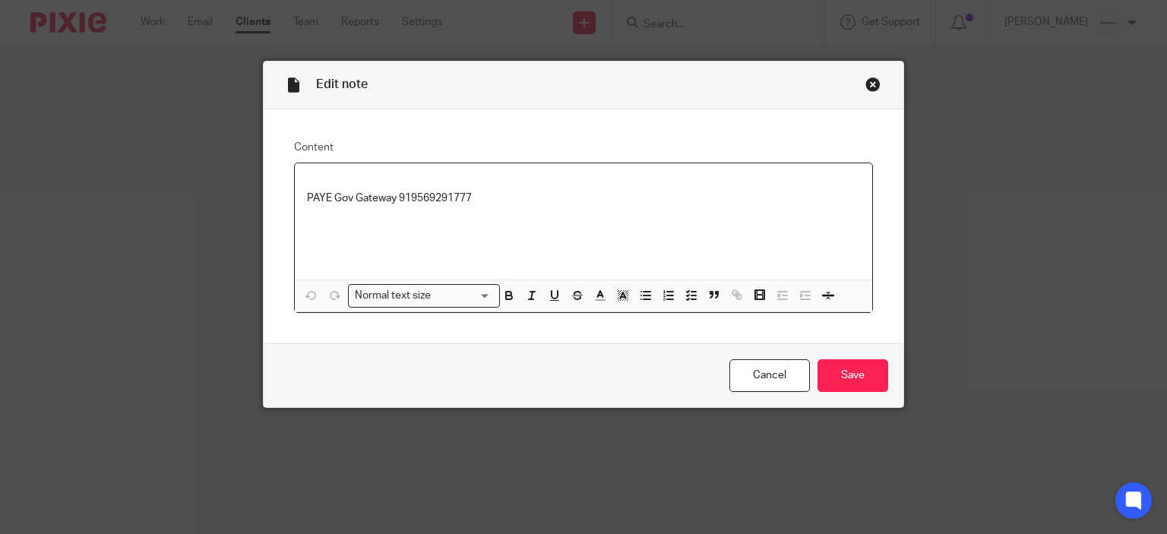  I want to click on a: Cancel, so click(769, 375).